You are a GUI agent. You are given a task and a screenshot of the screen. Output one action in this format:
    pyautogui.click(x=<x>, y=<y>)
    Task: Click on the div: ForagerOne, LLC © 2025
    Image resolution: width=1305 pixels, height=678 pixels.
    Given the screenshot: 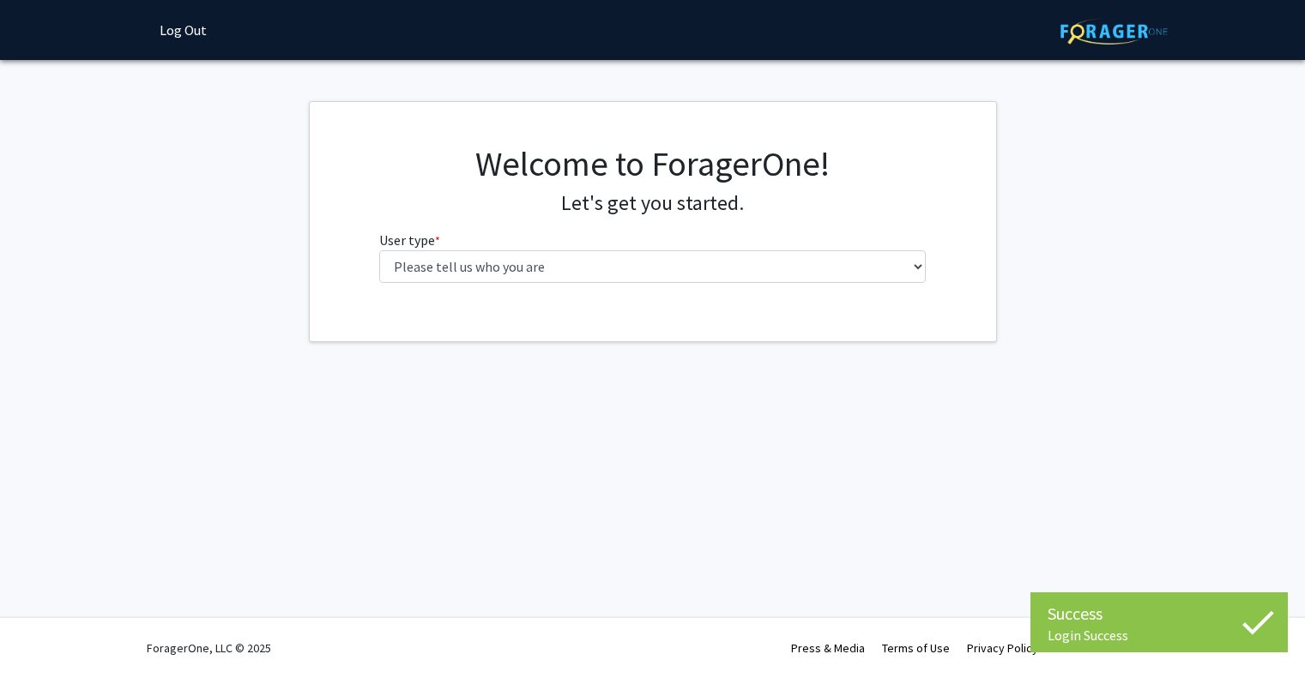 What is the action you would take?
    pyautogui.click(x=208, y=648)
    